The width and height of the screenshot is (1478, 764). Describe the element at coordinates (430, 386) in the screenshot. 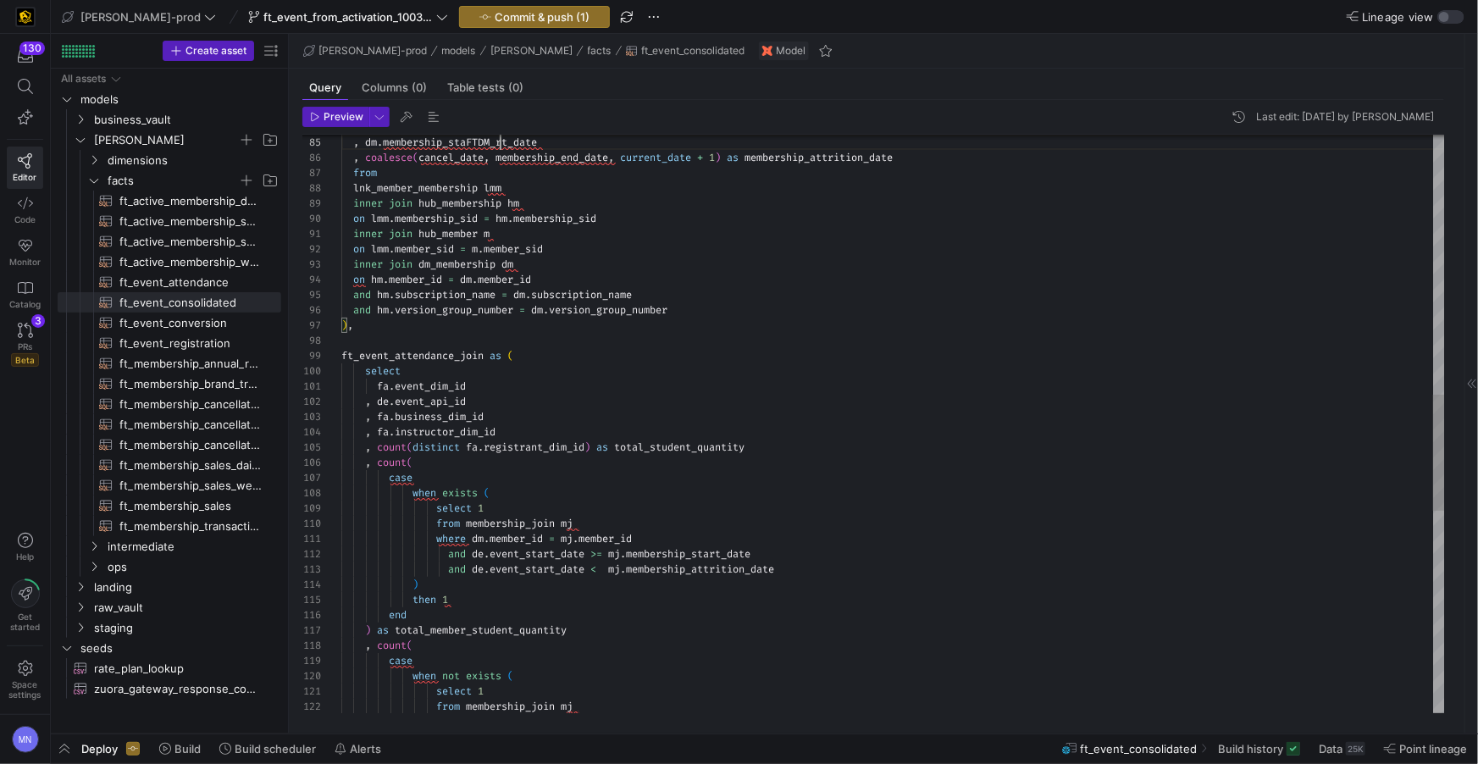

I see `span: event_dim_id` at that location.